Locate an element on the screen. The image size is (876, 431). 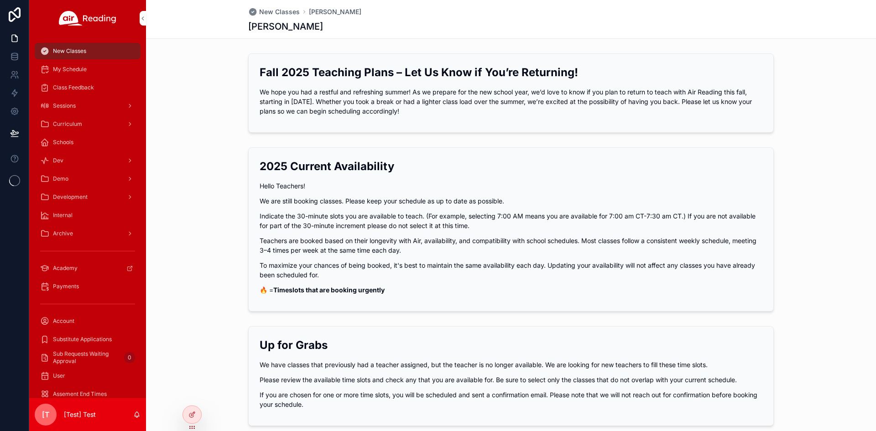
p: Indicate the 30-minute slots you are available to teach. (For example, selecting 7:00 AM means yo... is located at coordinates (511, 221).